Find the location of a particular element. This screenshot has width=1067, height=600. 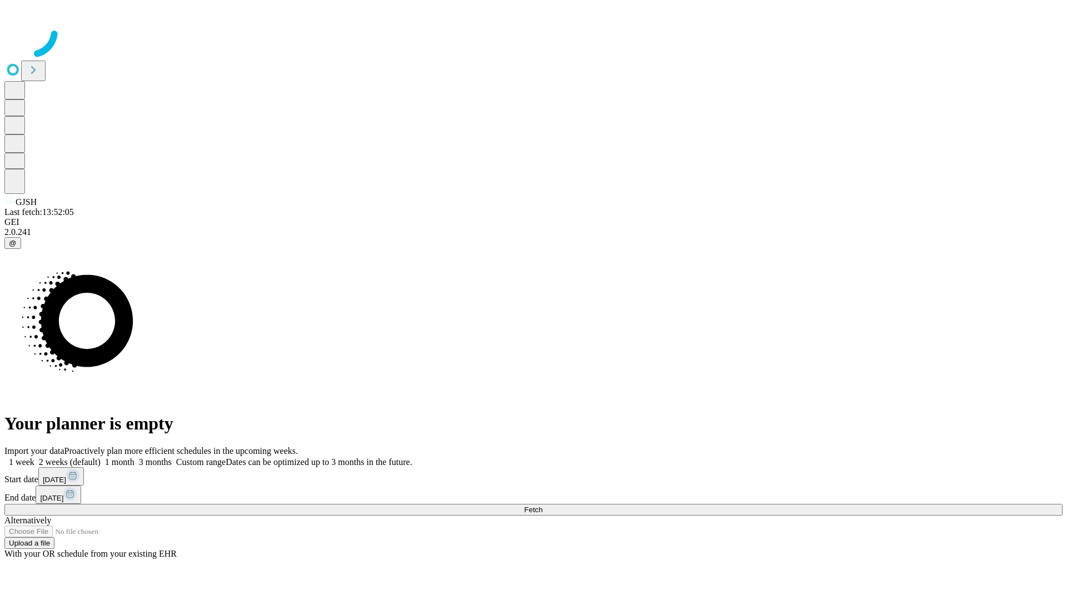

span: 1 month is located at coordinates (119, 462).